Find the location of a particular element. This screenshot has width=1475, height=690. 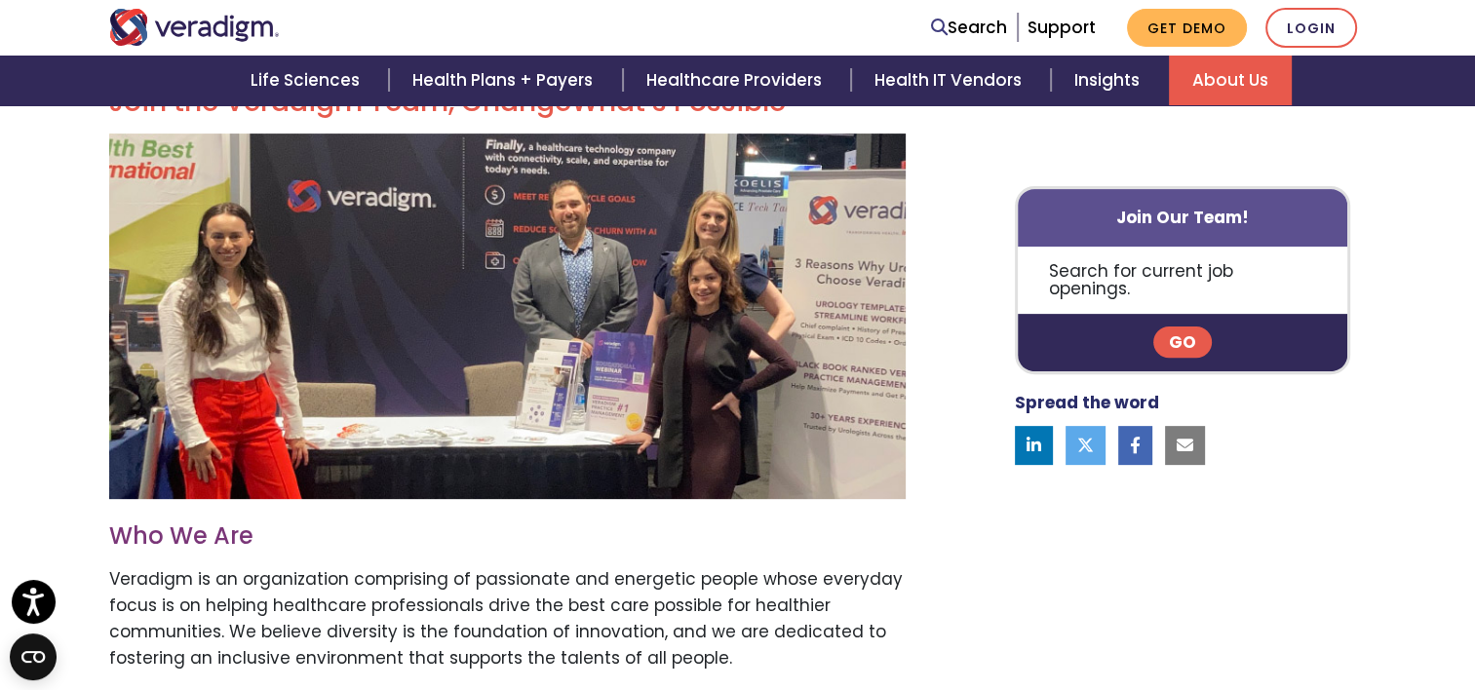

a: About Us is located at coordinates (1230, 80).